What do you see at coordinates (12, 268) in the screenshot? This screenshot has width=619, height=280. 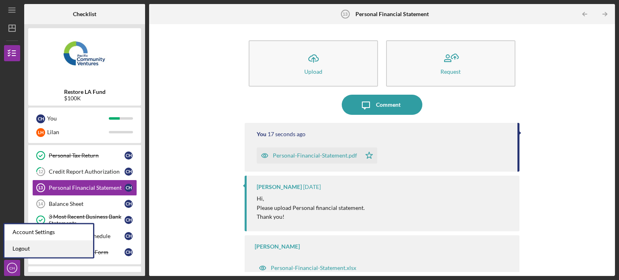 I see `text: CH` at bounding box center [12, 268].